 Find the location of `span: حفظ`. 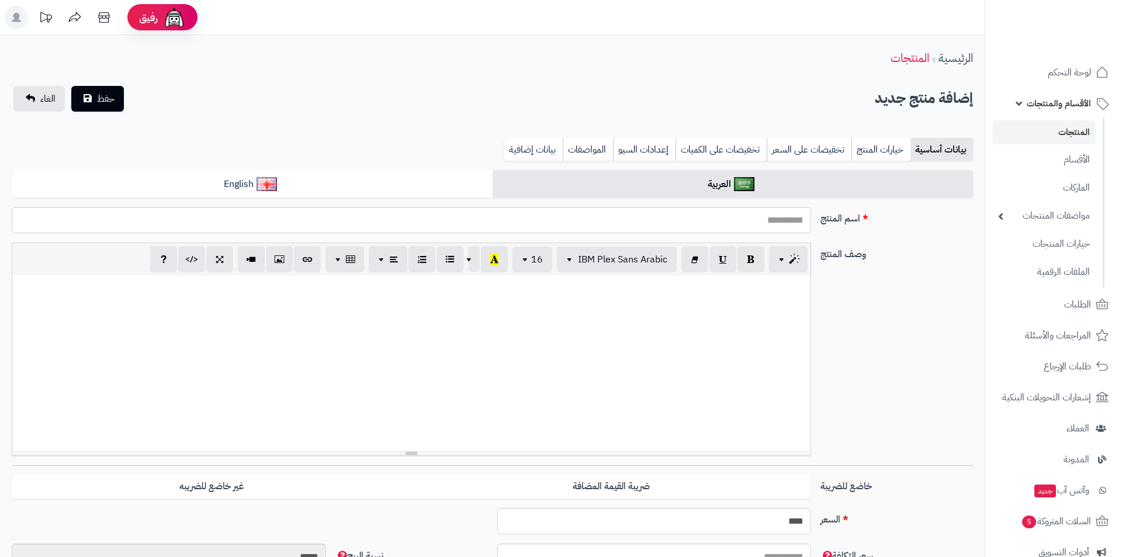

span: حفظ is located at coordinates (106, 99).